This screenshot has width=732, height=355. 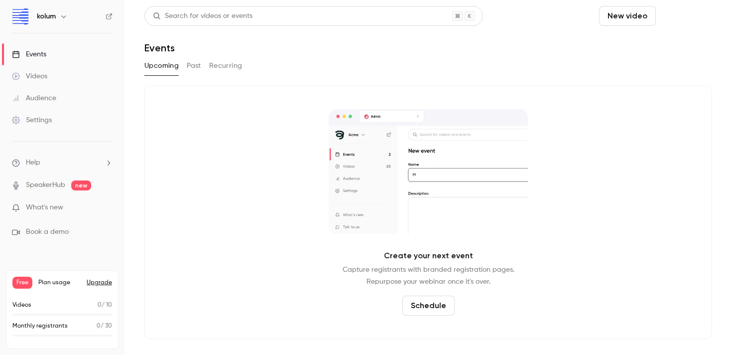 I want to click on div: Search for videos or events, so click(x=203, y=16).